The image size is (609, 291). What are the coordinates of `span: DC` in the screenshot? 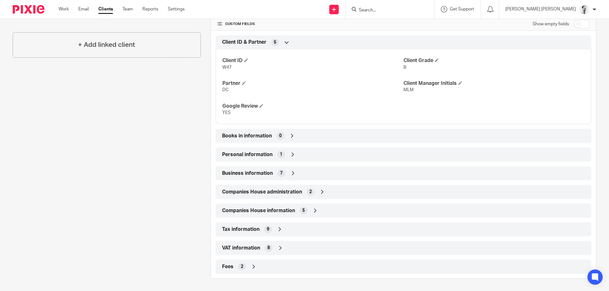 It's located at (225, 90).